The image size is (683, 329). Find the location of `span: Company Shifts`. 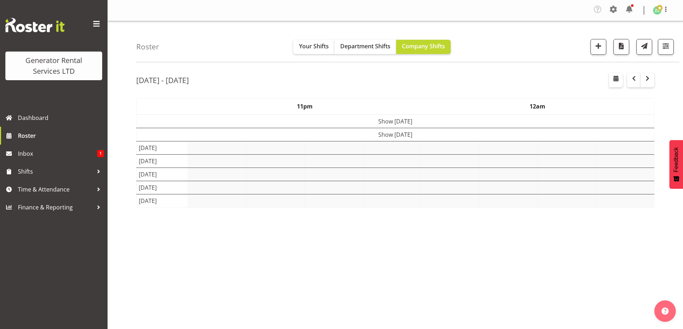

span: Company Shifts is located at coordinates (423, 46).